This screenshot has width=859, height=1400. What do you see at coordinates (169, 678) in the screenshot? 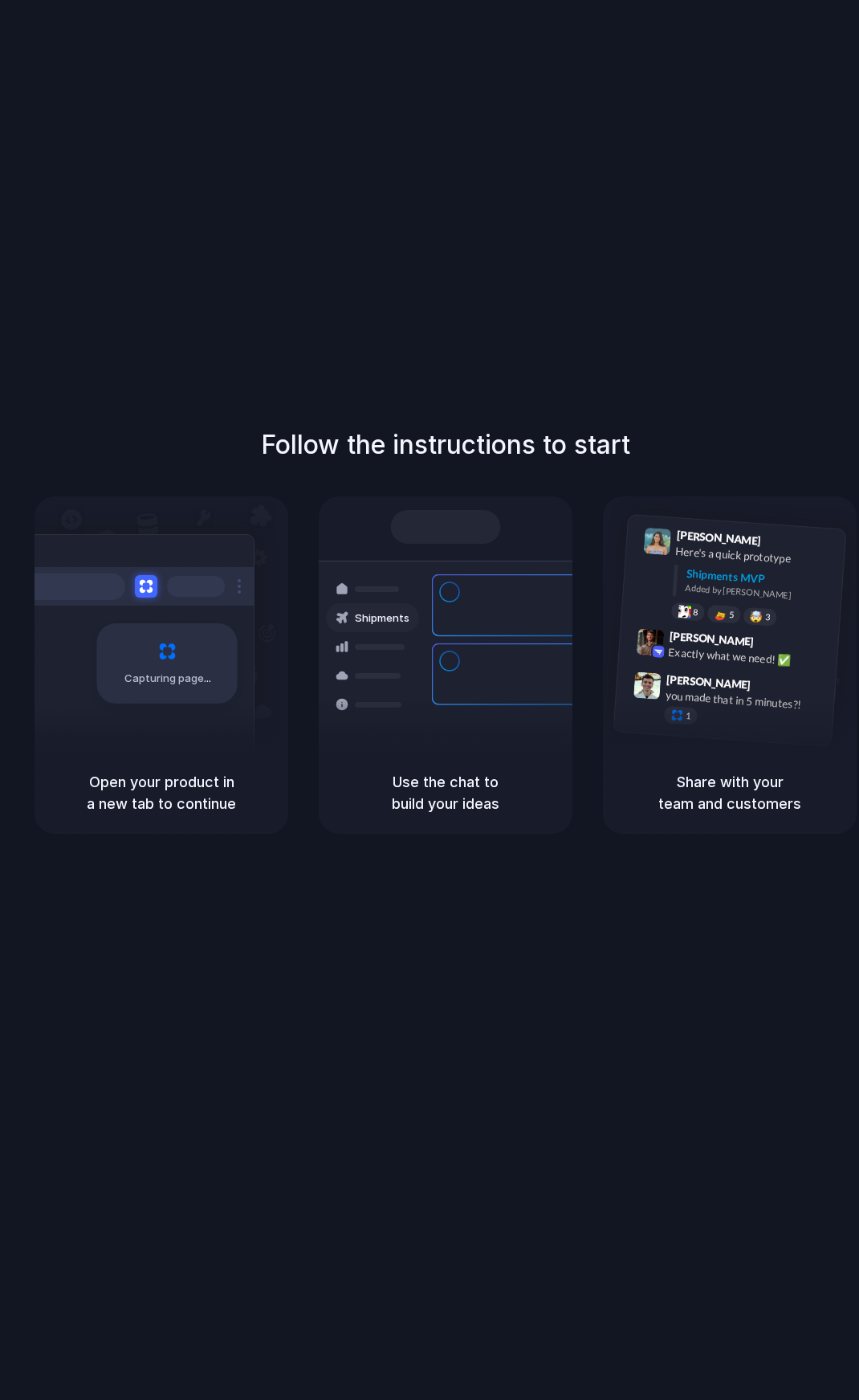
I see `span: Capturing page` at bounding box center [169, 678].